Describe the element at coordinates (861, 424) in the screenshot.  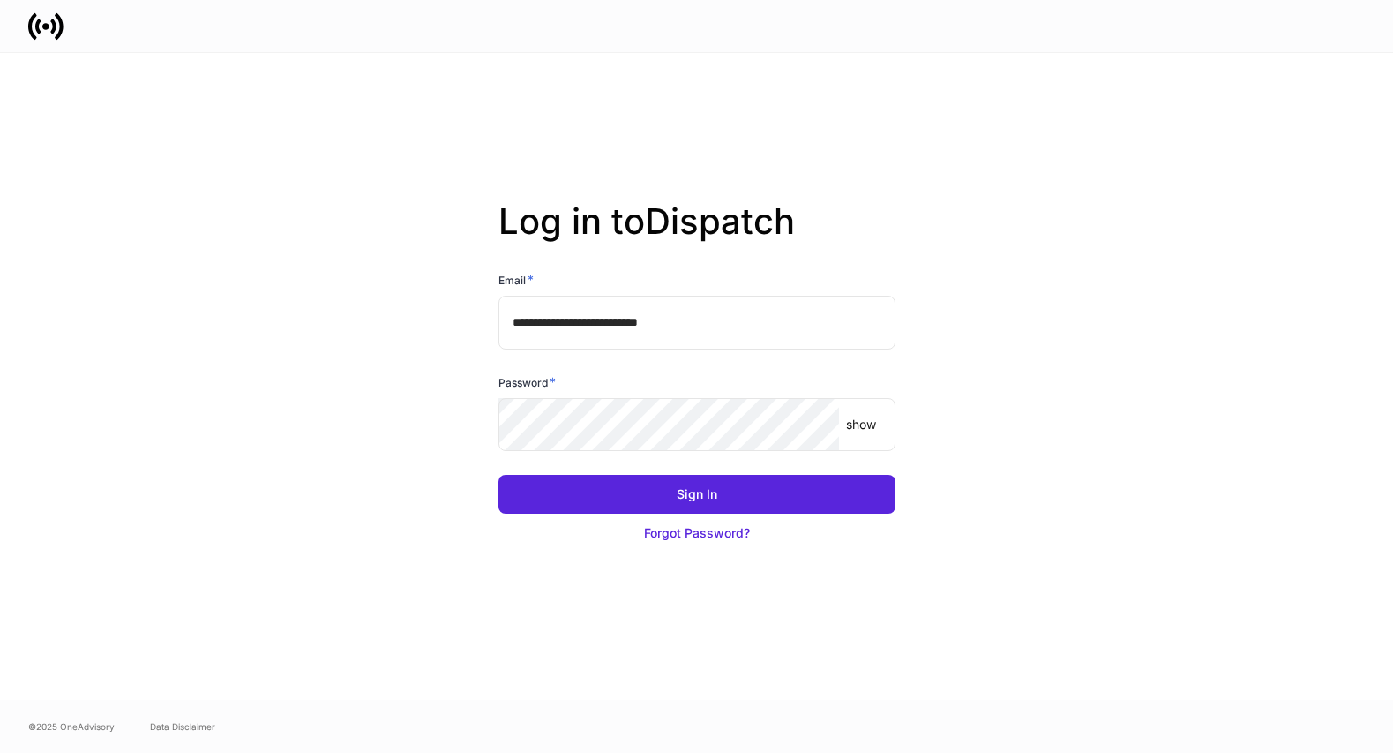
I see `p: show` at that location.